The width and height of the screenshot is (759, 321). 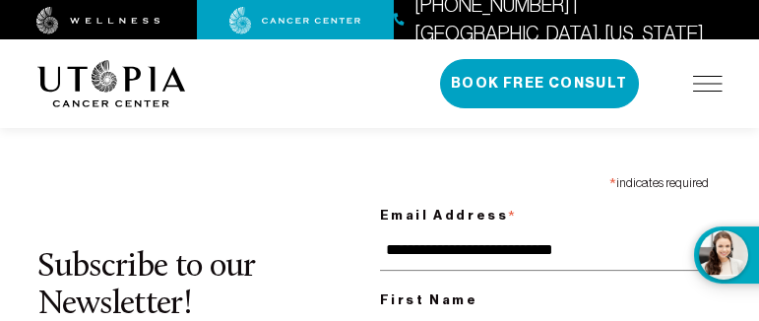 What do you see at coordinates (544, 213) in the screenshot?
I see `label: Email Address` at bounding box center [544, 213].